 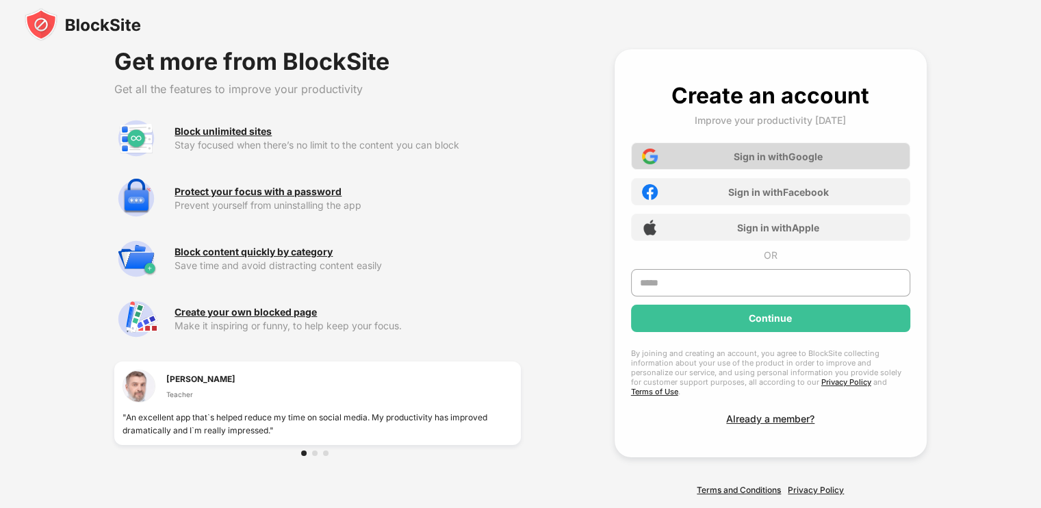 I want to click on div: Continue, so click(x=770, y=318).